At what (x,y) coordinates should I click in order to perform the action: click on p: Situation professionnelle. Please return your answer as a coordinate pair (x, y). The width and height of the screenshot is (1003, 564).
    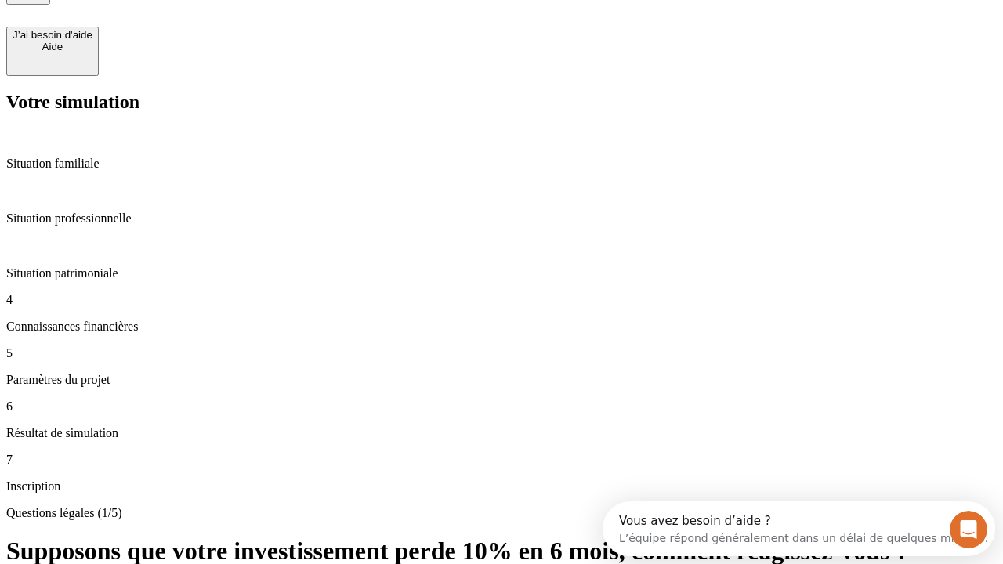
    Looking at the image, I should click on (502, 219).